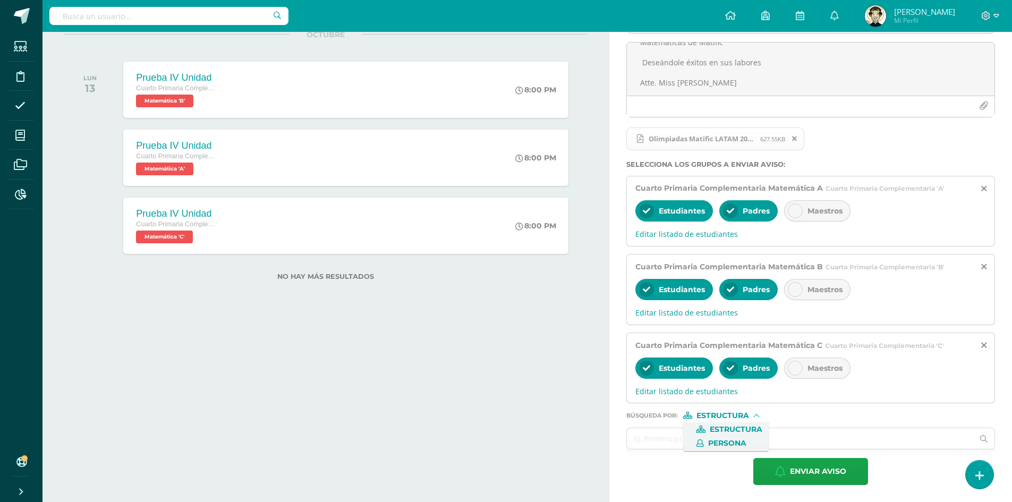 The image size is (1012, 502). Describe the element at coordinates (90, 78) in the screenshot. I see `div: LUN` at that location.